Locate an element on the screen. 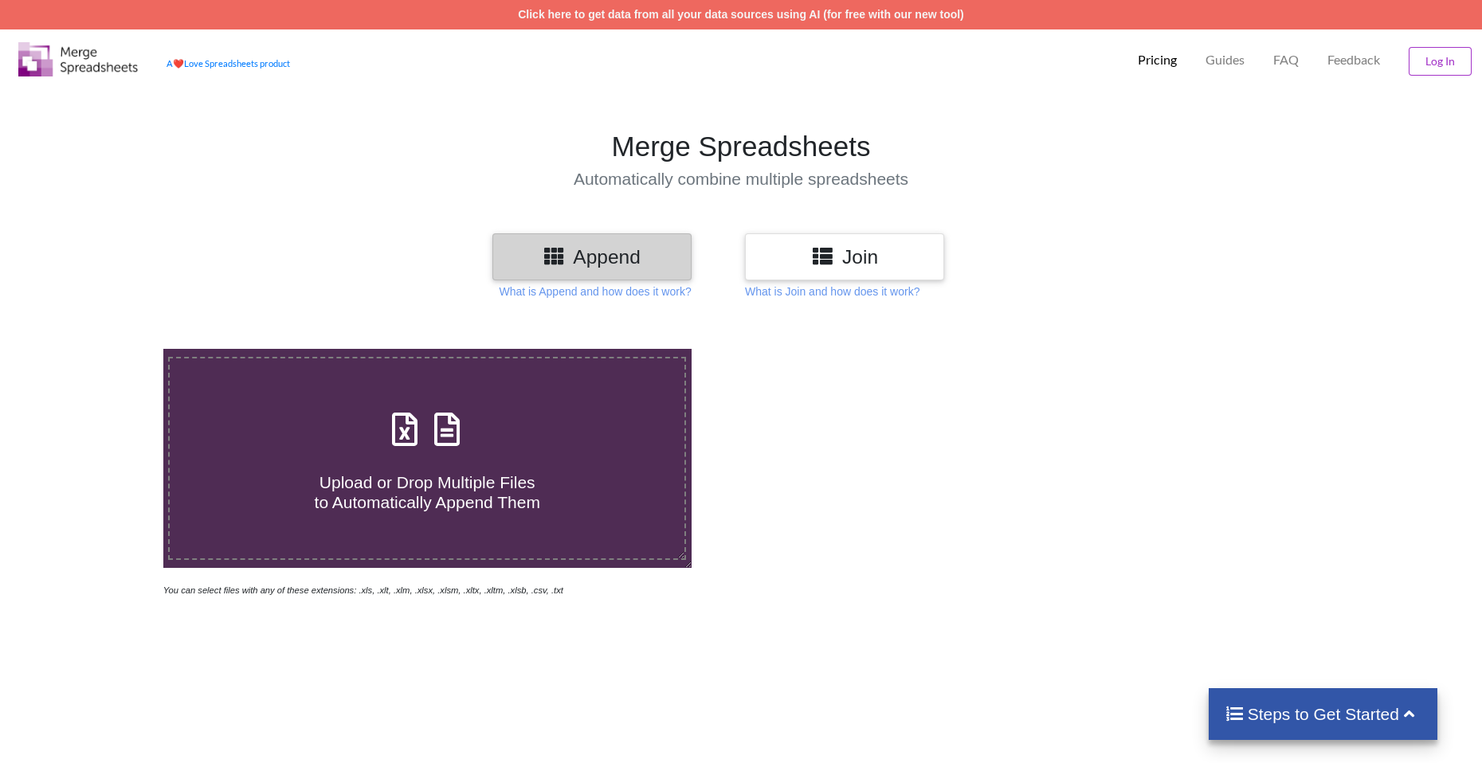 The height and width of the screenshot is (763, 1482). span: Upload or Drop Multiple Files to Automatically Append Them is located at coordinates (427, 492).